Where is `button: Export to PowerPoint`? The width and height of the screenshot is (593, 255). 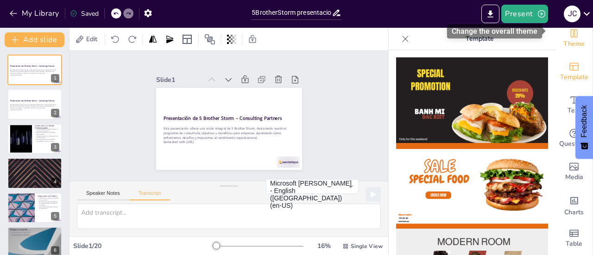
button: Export to PowerPoint is located at coordinates (490, 14).